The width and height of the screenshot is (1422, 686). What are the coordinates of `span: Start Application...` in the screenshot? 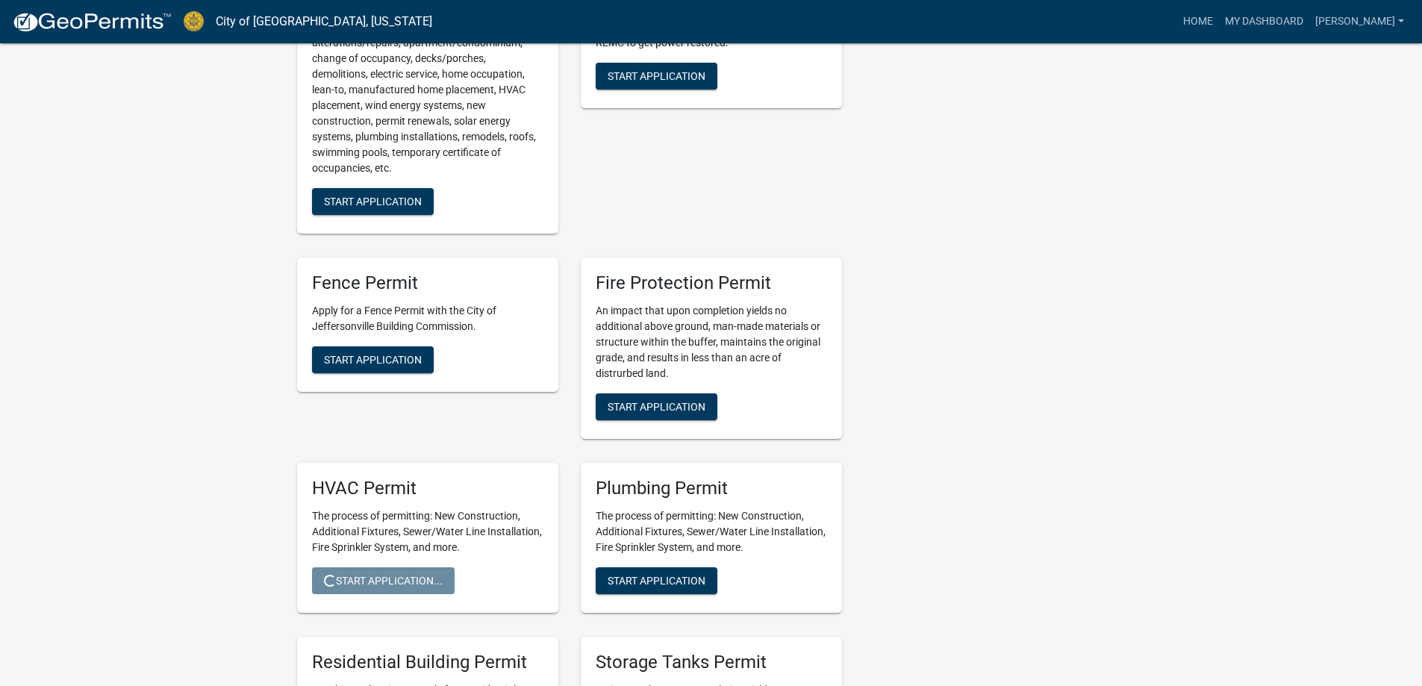 It's located at (383, 581).